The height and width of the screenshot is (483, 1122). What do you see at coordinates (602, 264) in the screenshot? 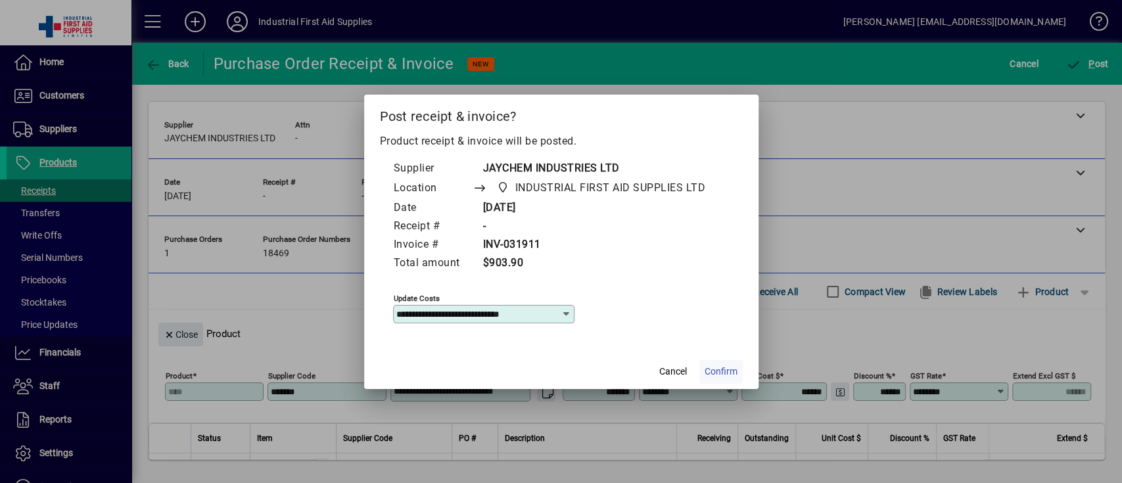
I see `td: $903.90` at bounding box center [602, 264].